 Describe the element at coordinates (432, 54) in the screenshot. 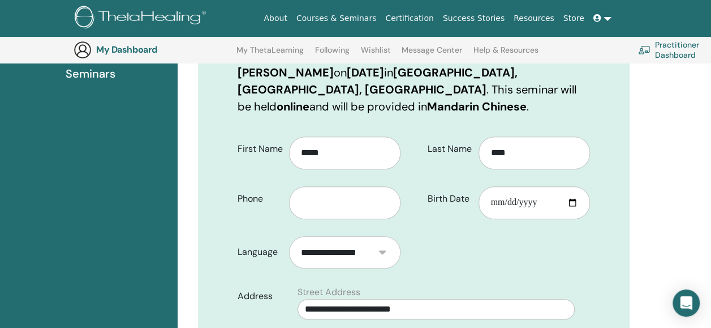

I see `a: Message Center` at that location.